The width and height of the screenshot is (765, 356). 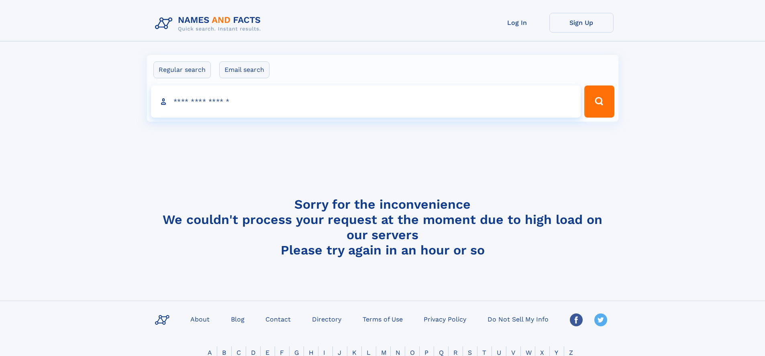 What do you see at coordinates (518, 319) in the screenshot?
I see `a: Do Not Sell My Info` at bounding box center [518, 319].